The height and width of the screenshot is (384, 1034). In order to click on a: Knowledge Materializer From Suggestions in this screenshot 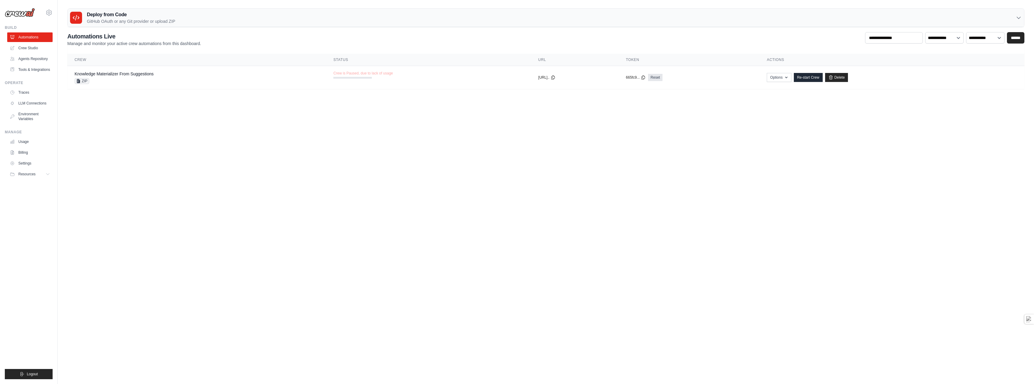, I will do `click(114, 74)`.